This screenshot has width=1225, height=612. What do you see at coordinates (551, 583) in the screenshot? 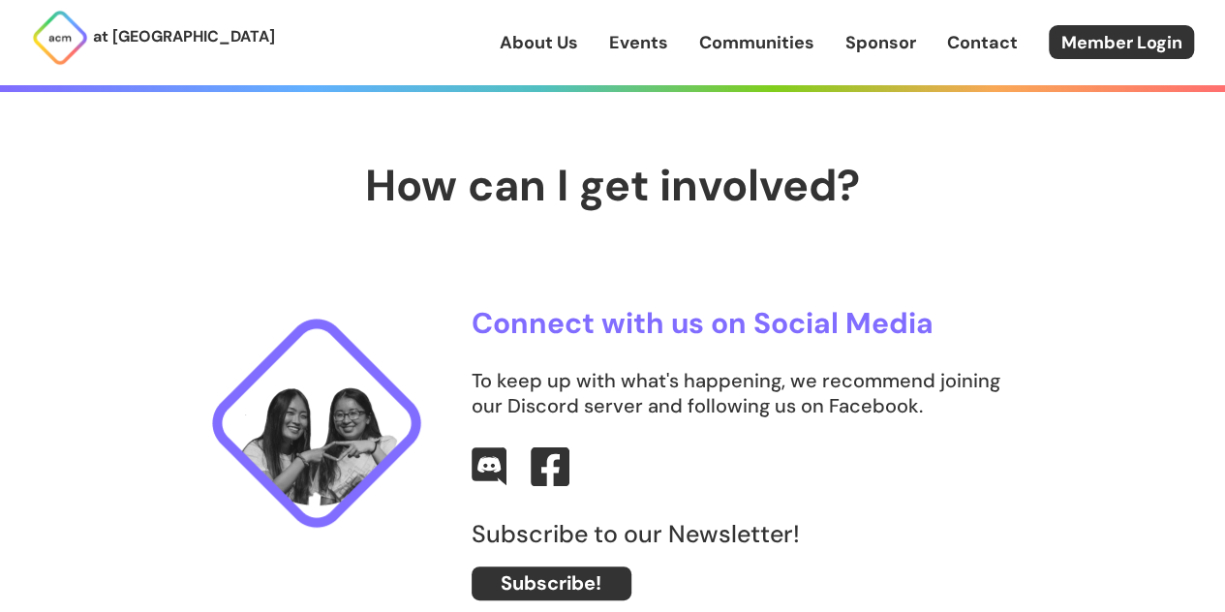
I see `a: Subscribe!` at bounding box center [551, 583].